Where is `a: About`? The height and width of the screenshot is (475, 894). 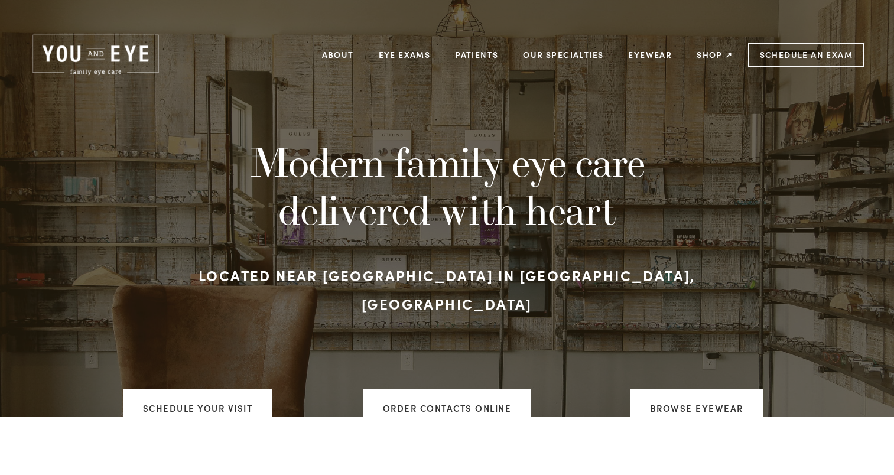 a: About is located at coordinates (338, 54).